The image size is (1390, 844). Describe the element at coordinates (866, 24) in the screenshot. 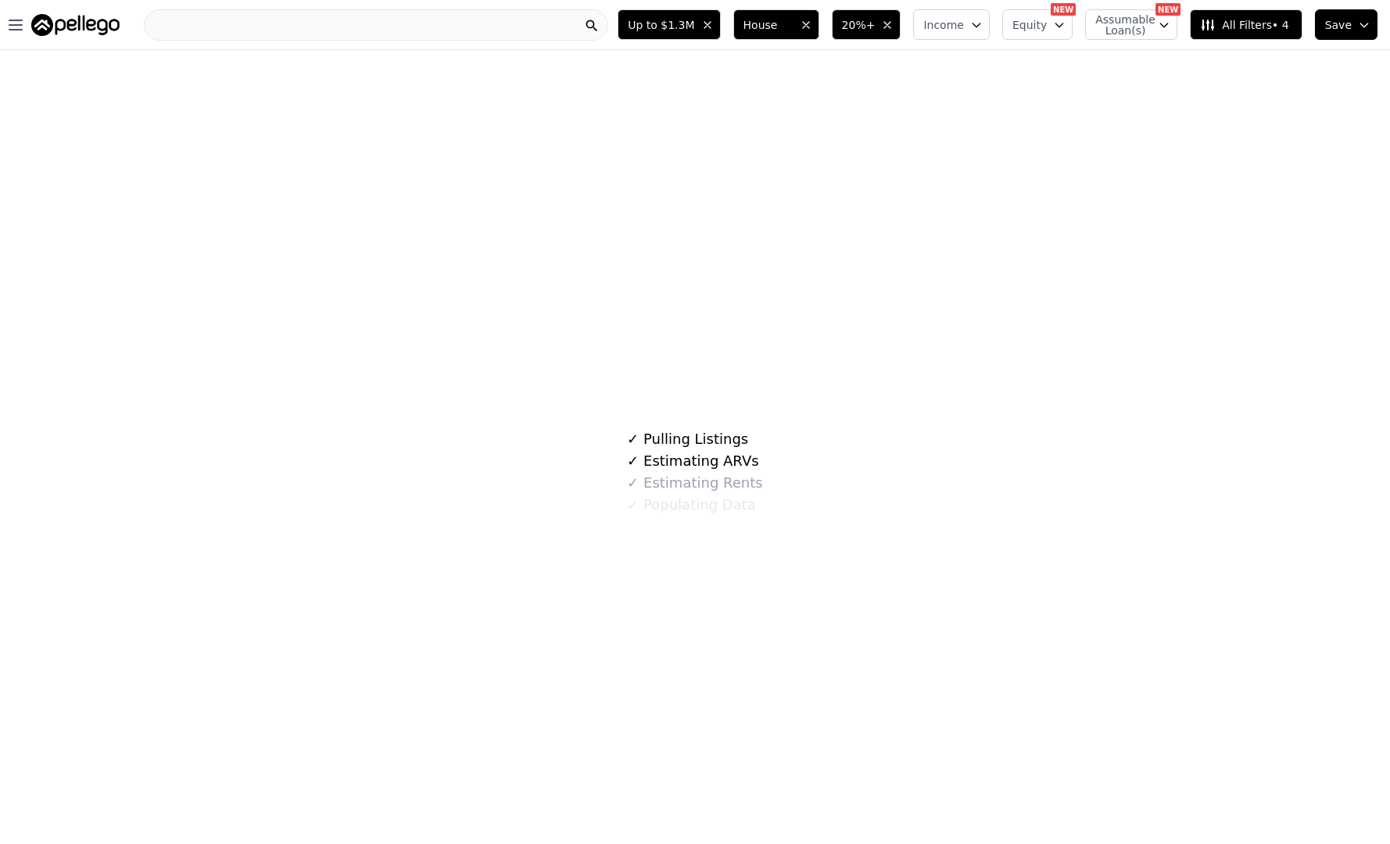

I see `button: 20%+` at that location.